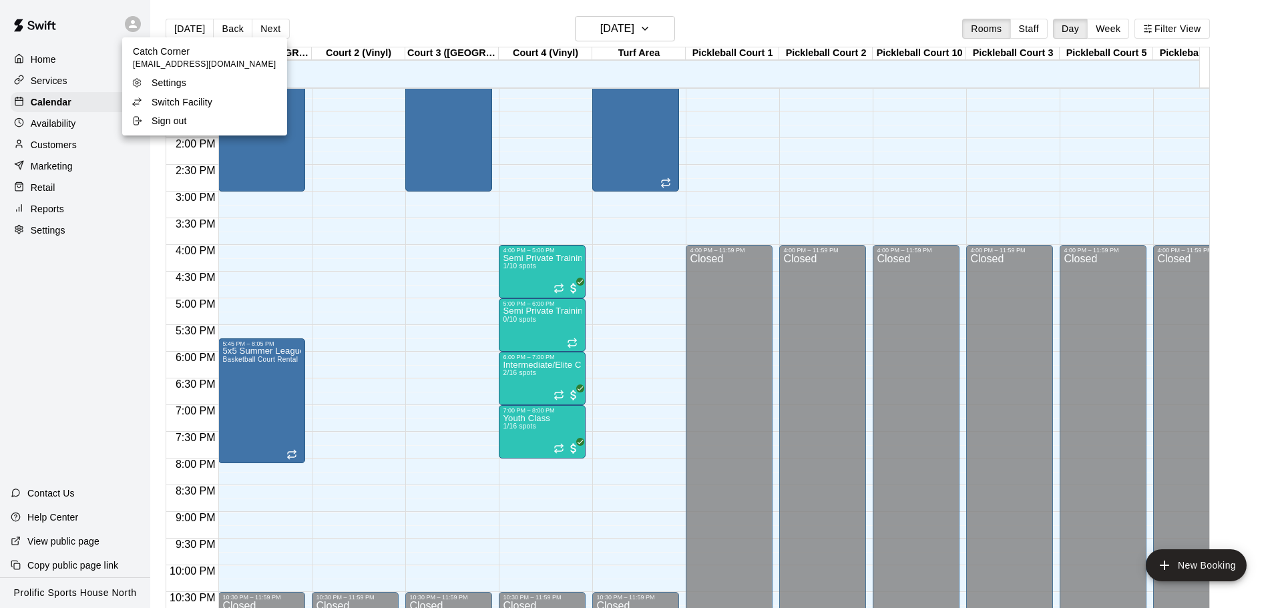 Image resolution: width=1282 pixels, height=608 pixels. I want to click on p: Sign out, so click(169, 121).